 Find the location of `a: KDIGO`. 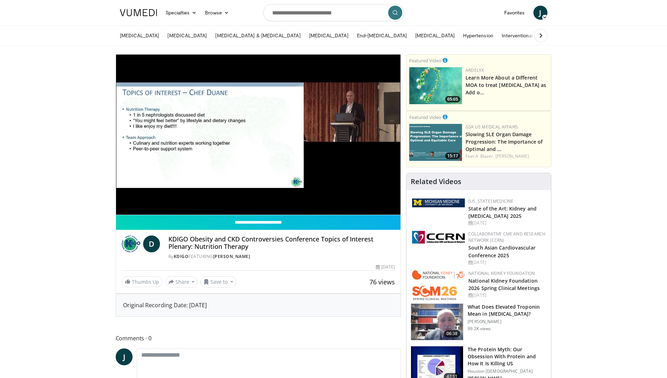

a: KDIGO is located at coordinates (181, 256).